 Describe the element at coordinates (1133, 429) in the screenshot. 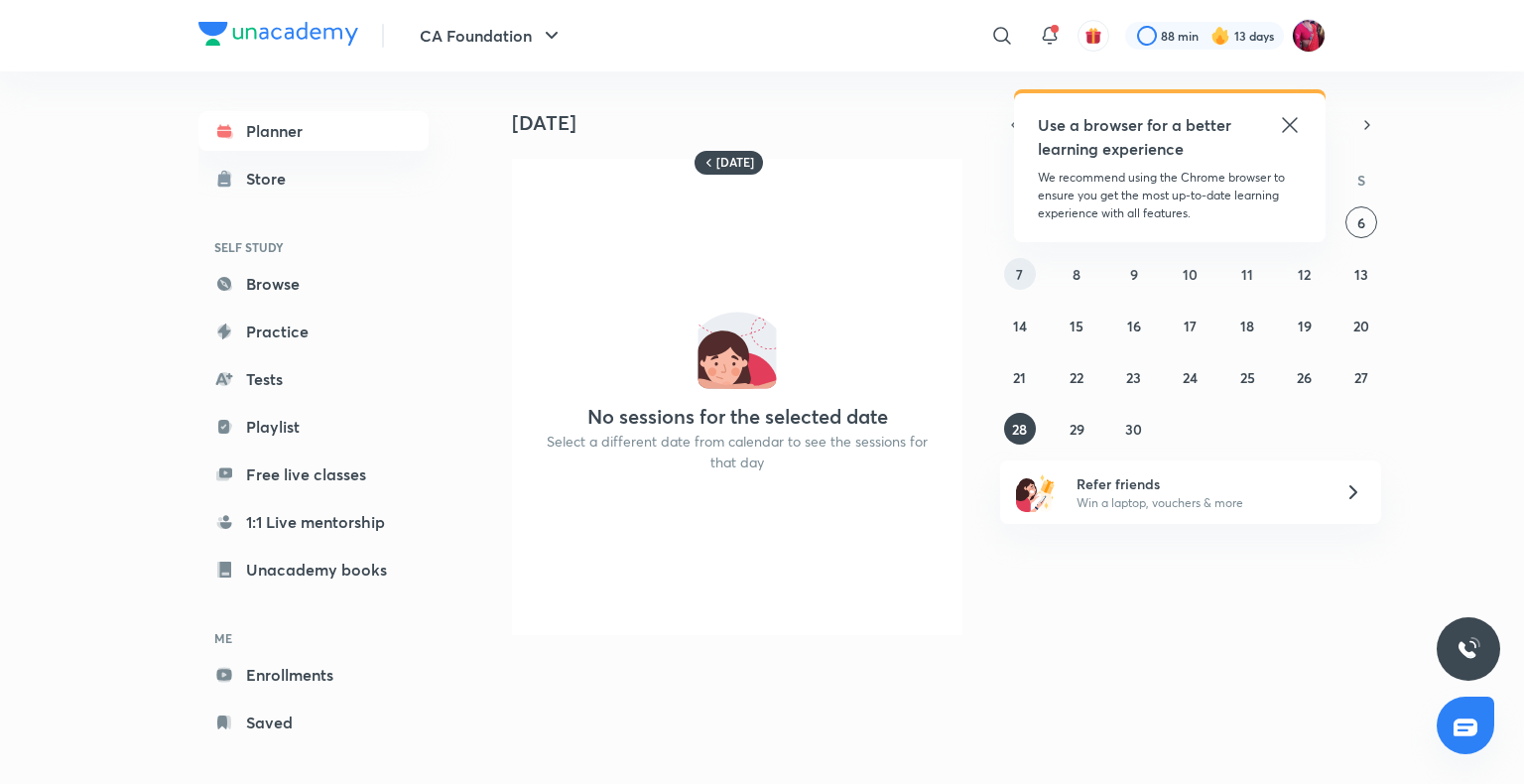

I see `abbr: September 30, 2025` at that location.